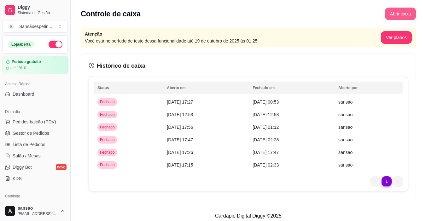 This screenshot has height=221, width=426. I want to click on span: S, so click(11, 26).